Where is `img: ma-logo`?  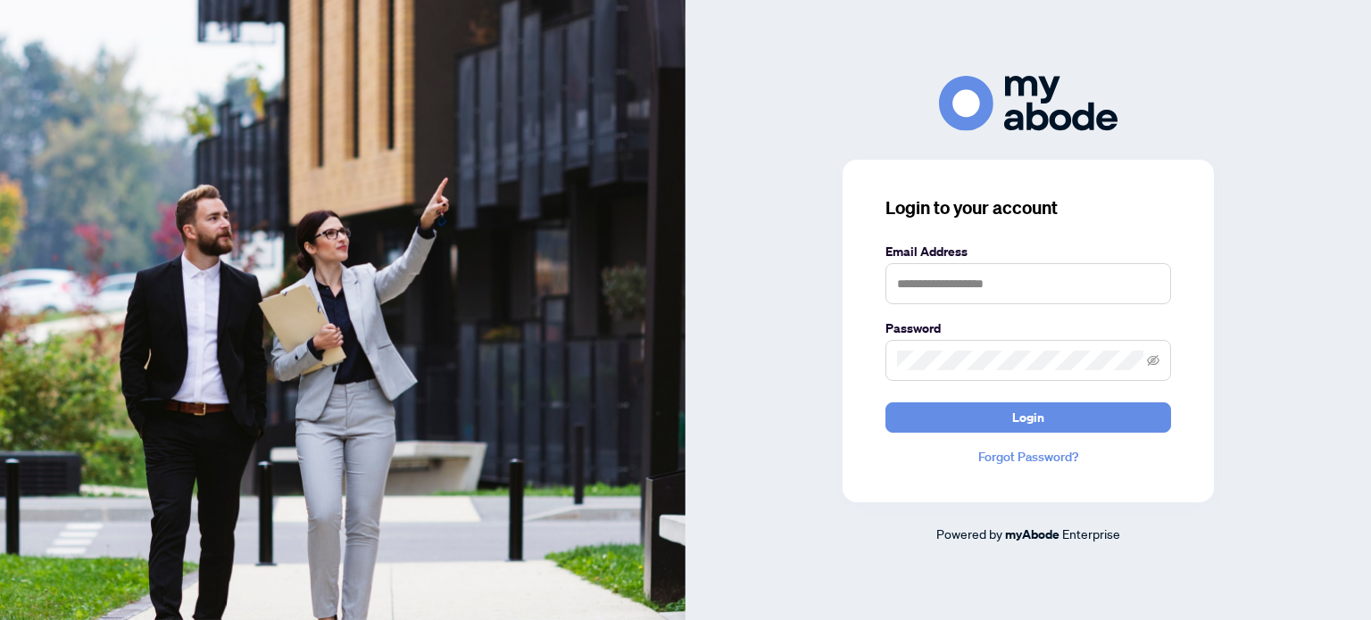
img: ma-logo is located at coordinates (1028, 103).